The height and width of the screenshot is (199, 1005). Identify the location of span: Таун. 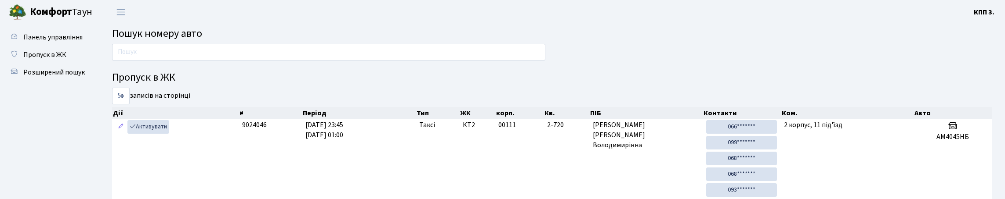
(61, 12).